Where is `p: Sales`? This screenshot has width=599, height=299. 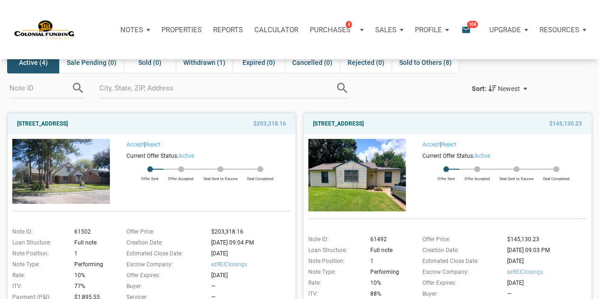 p: Sales is located at coordinates (385, 30).